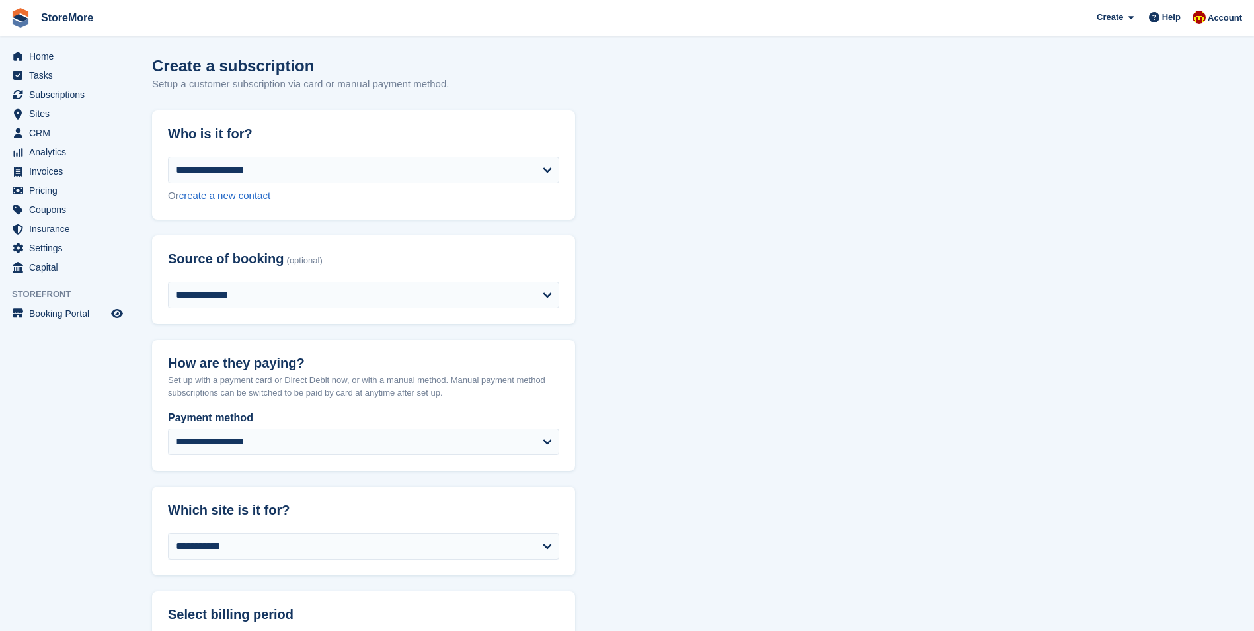 The height and width of the screenshot is (631, 1254). What do you see at coordinates (69, 171) in the screenshot?
I see `span: Invoices` at bounding box center [69, 171].